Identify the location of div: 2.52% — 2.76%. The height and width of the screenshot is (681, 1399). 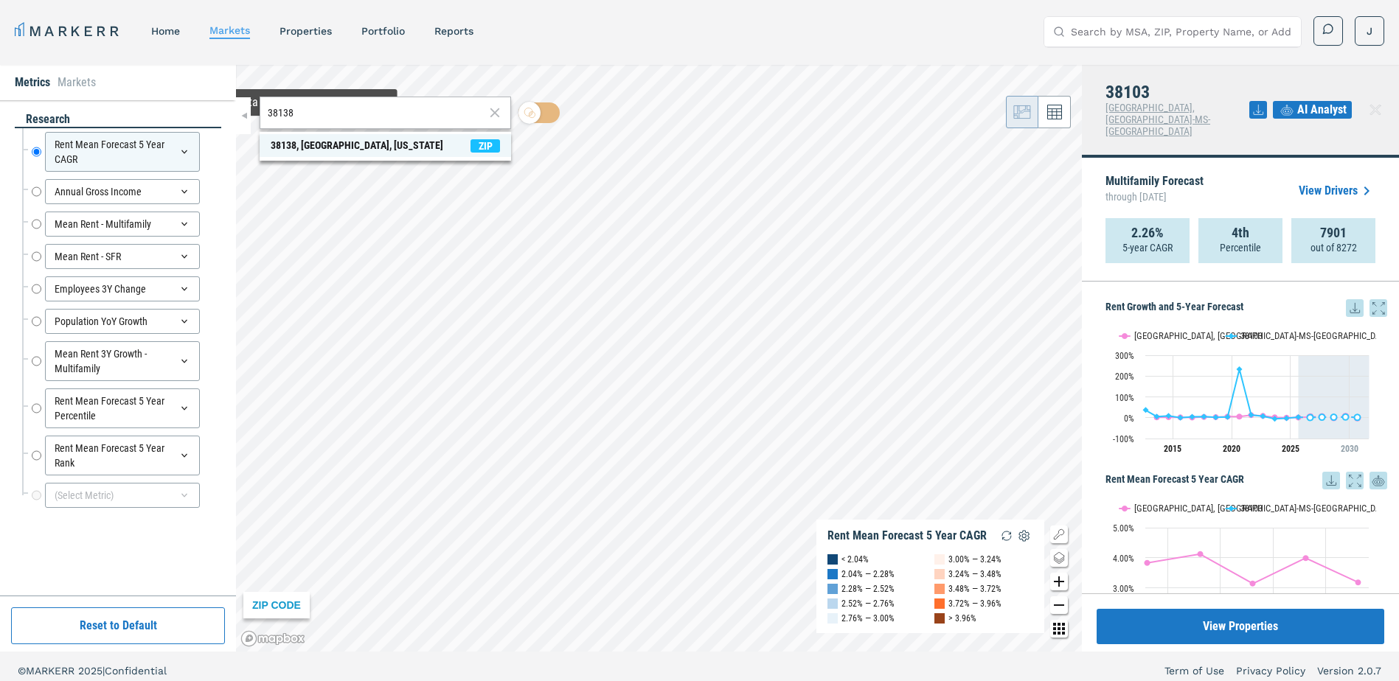
(868, 604).